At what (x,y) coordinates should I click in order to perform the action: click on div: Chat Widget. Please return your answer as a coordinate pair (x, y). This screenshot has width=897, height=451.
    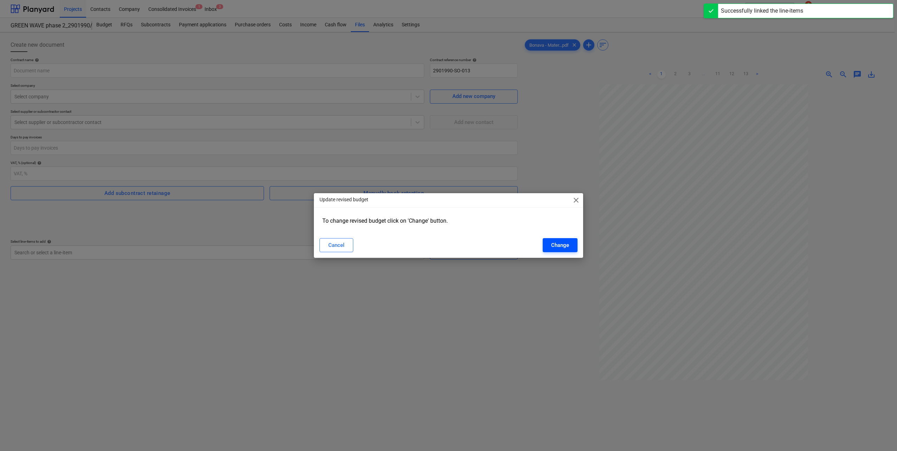
    Looking at the image, I should click on (879, 434).